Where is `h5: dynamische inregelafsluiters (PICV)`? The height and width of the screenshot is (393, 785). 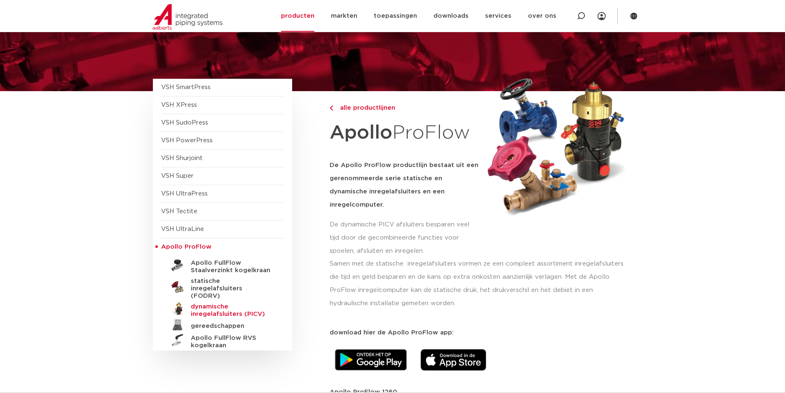 h5: dynamische inregelafsluiters (PICV) is located at coordinates (232, 310).